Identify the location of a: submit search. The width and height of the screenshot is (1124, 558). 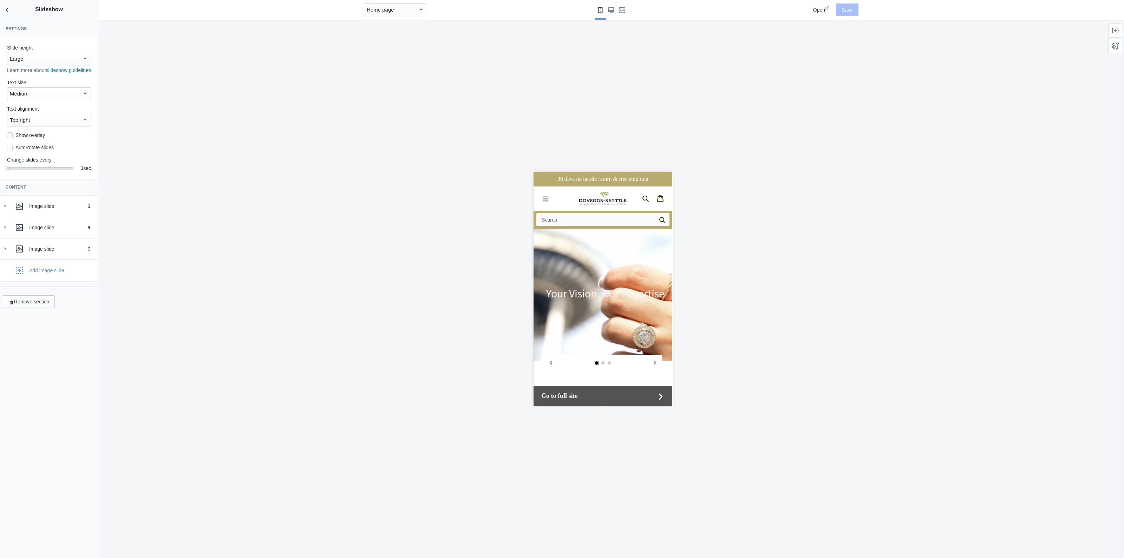
(129, 48).